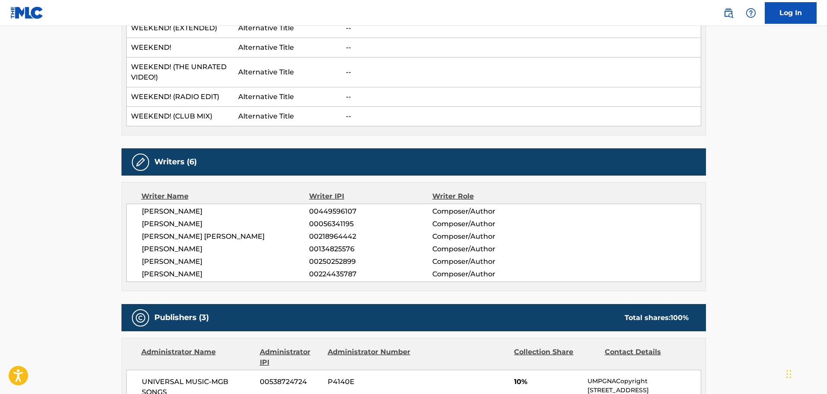  Describe the element at coordinates (548, 382) in the screenshot. I see `span: 10%` at that location.